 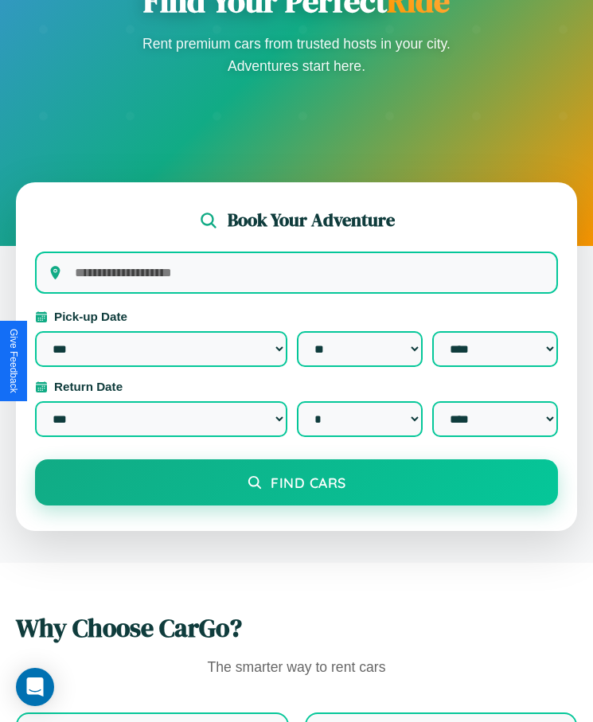 What do you see at coordinates (14, 361) in the screenshot?
I see `div: Give Feedback` at bounding box center [14, 361].